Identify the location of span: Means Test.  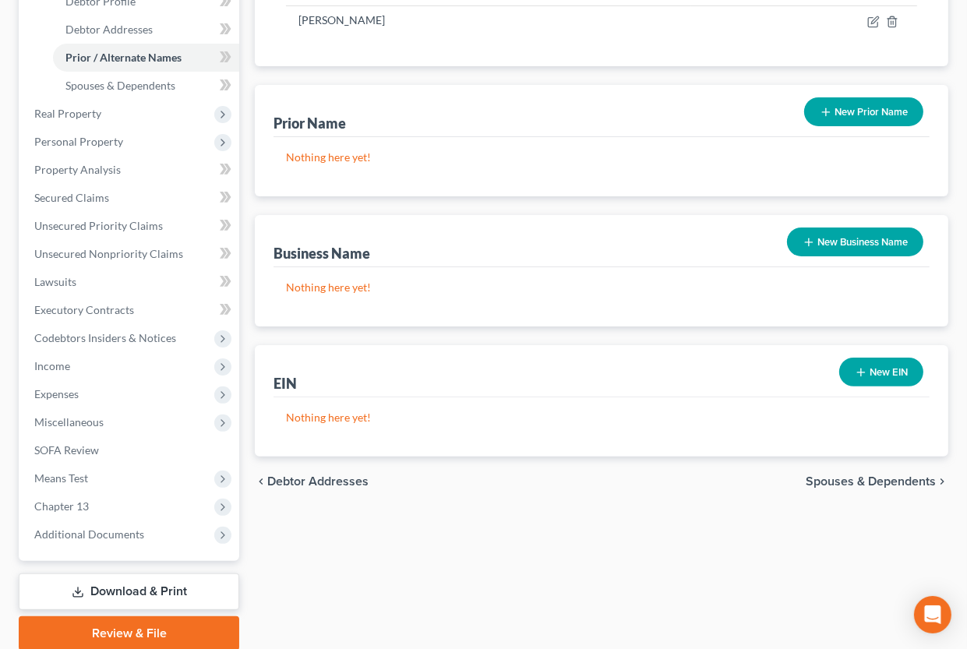
(61, 478).